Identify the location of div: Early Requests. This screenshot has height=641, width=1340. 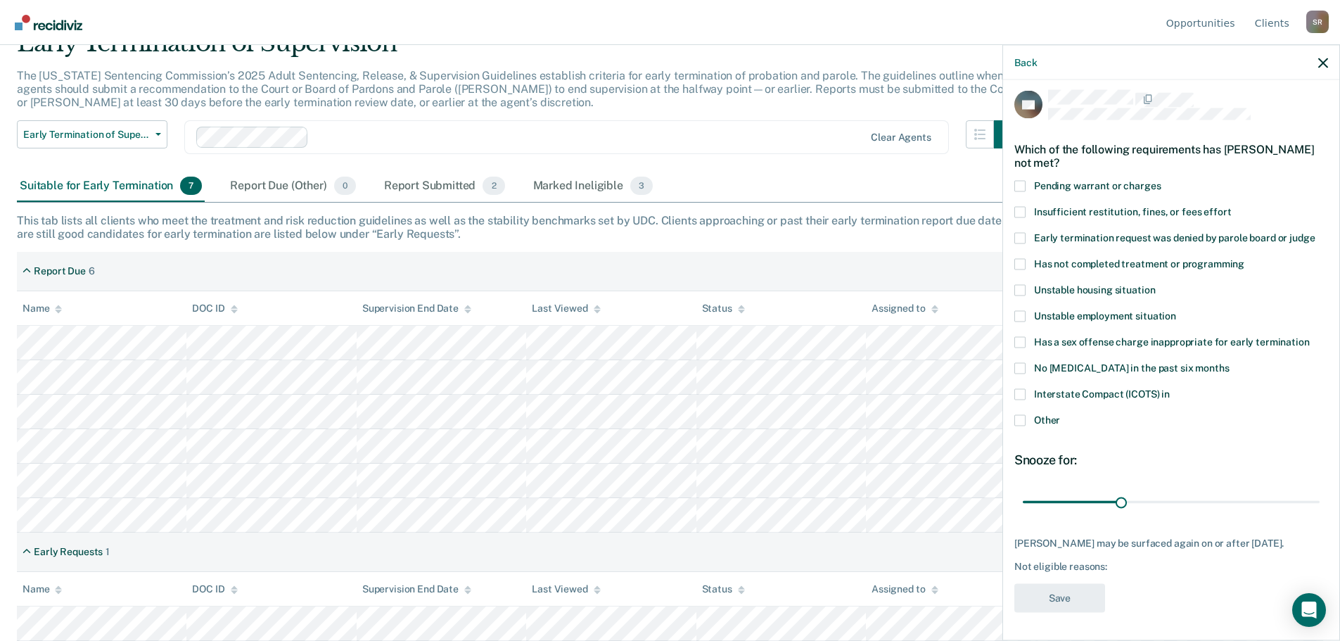
(68, 551).